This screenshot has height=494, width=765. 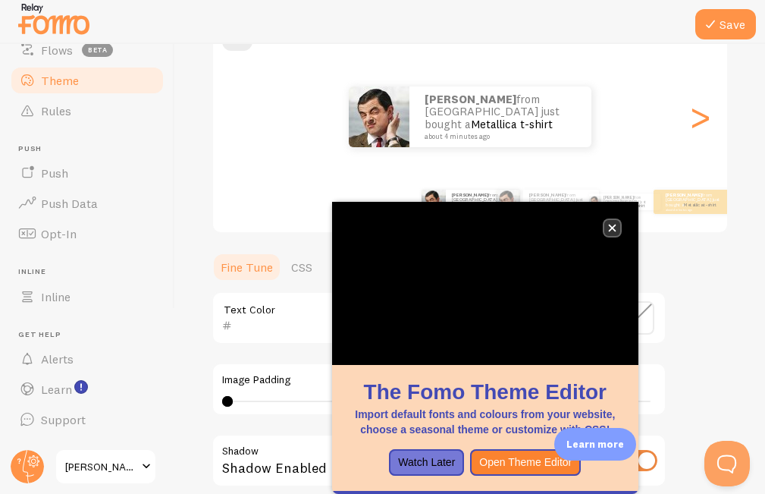 What do you see at coordinates (57, 50) in the screenshot?
I see `span: Flows` at bounding box center [57, 50].